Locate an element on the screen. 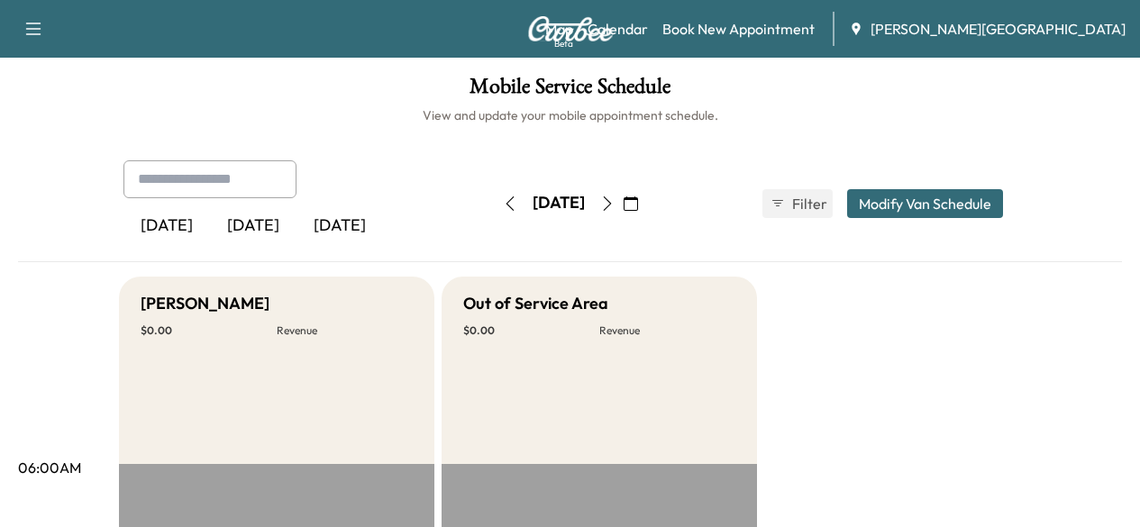 The image size is (1140, 527). h6: View and update your mobile appointment schedule. is located at coordinates (570, 115).